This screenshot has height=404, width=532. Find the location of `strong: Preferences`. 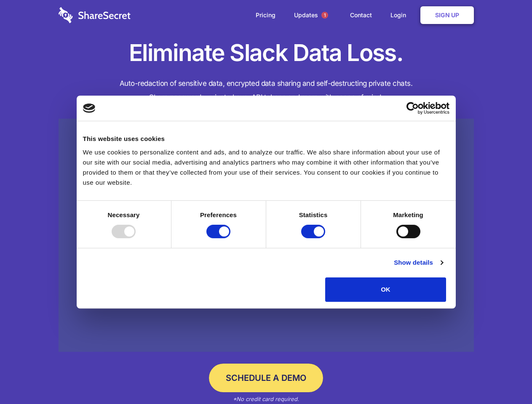

strong: Preferences is located at coordinates (218, 215).